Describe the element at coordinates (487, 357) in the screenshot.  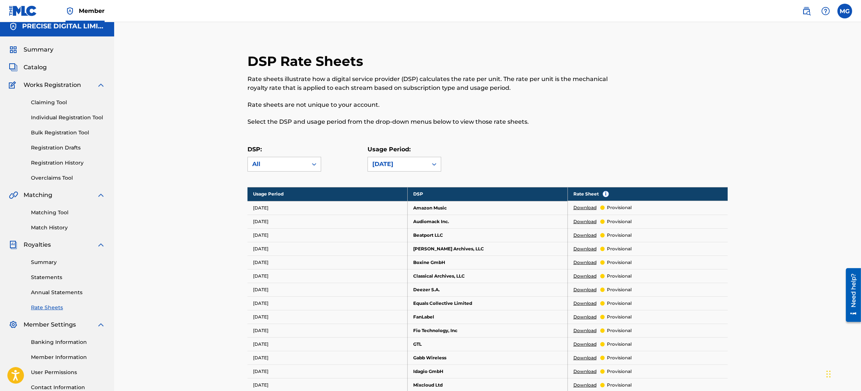
I see `td: Gabb Wireless` at that location.